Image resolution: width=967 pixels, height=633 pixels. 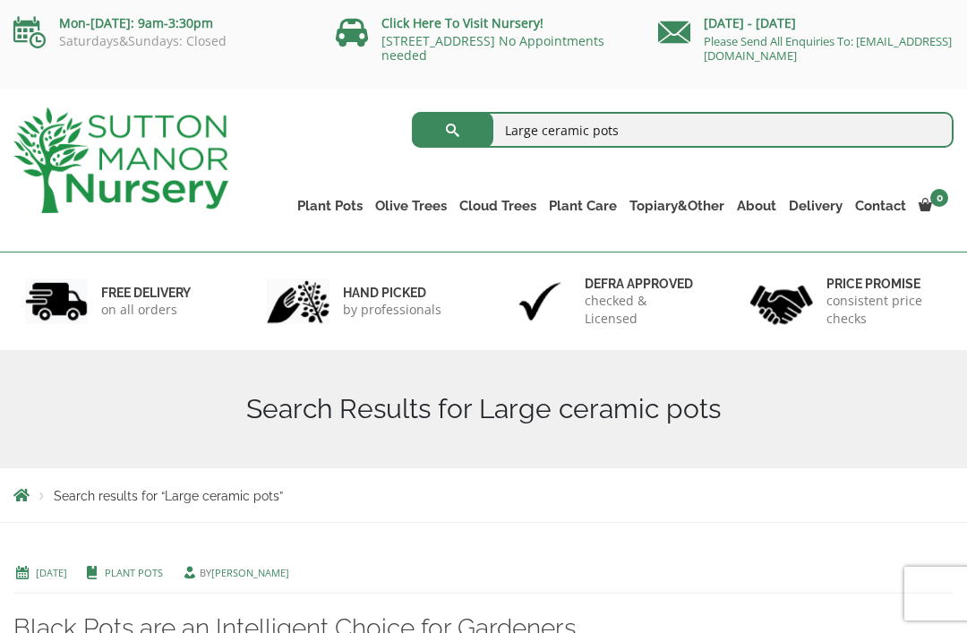 What do you see at coordinates (483, 495) in the screenshot?
I see `nav: Breadcrumbs` at bounding box center [483, 495].